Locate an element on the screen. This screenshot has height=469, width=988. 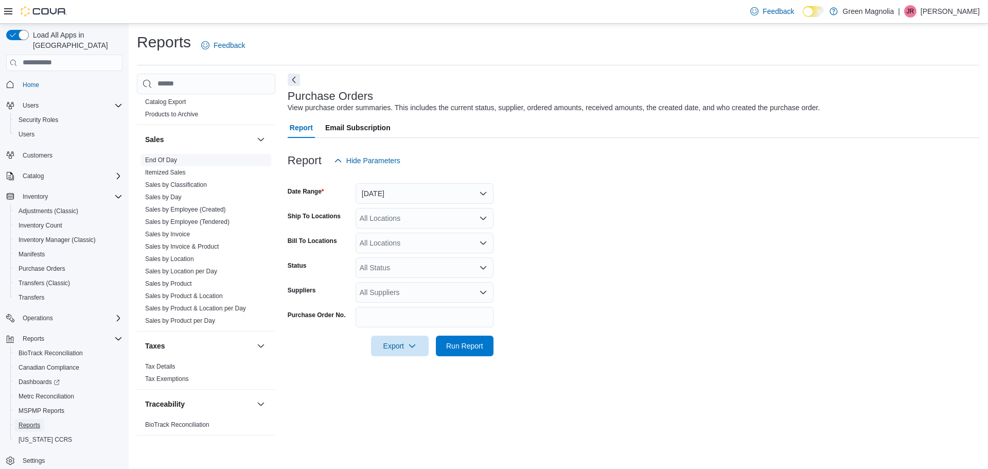
button: Run Report is located at coordinates (465, 346).